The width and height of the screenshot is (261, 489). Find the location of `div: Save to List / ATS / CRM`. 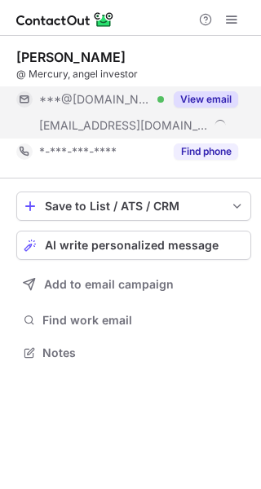

div: Save to List / ATS / CRM is located at coordinates (134, 206).